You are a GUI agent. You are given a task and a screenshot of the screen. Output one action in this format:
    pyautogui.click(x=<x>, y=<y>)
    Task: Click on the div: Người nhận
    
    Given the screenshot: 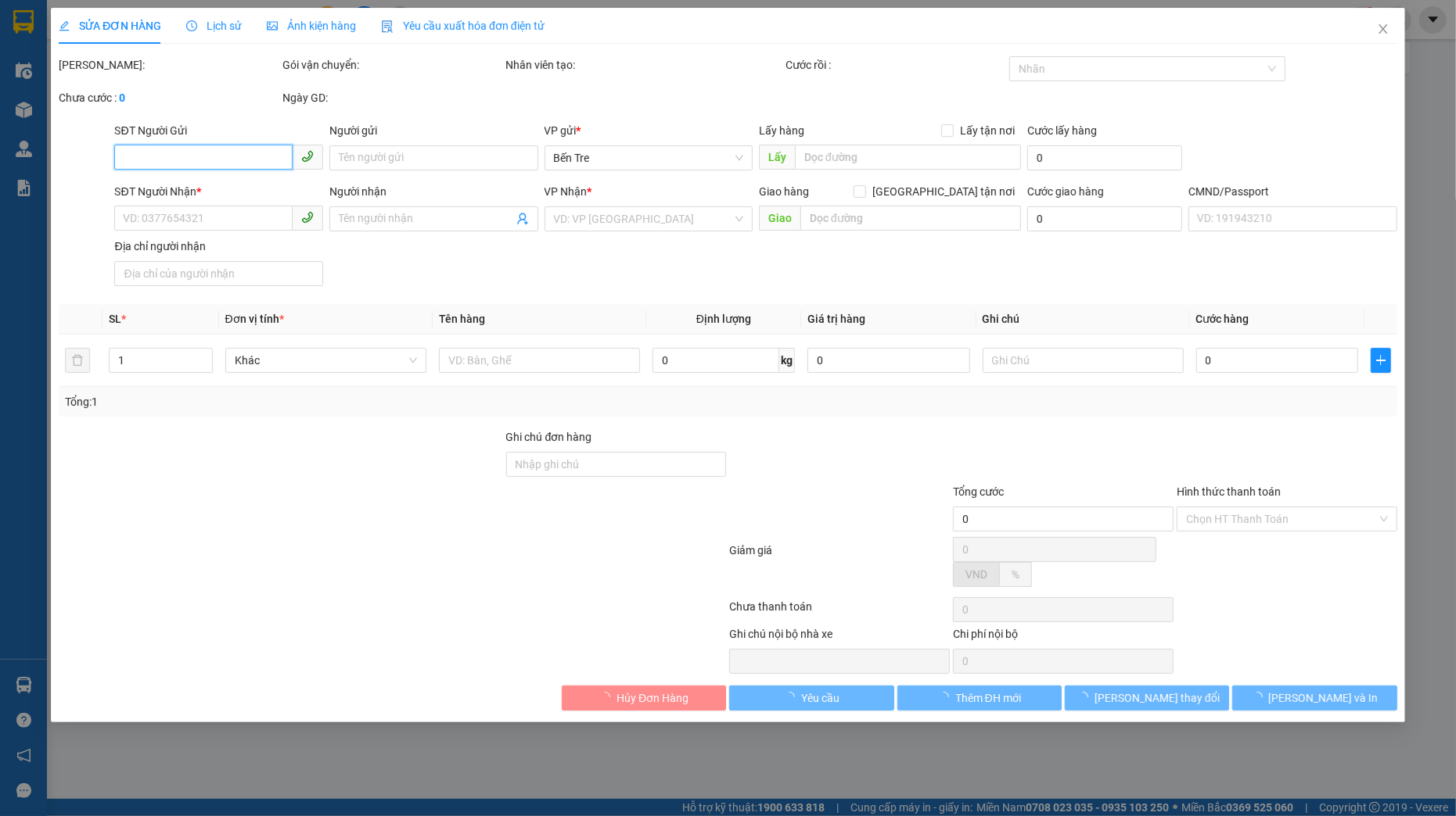 What is the action you would take?
    pyautogui.click(x=433, y=192)
    